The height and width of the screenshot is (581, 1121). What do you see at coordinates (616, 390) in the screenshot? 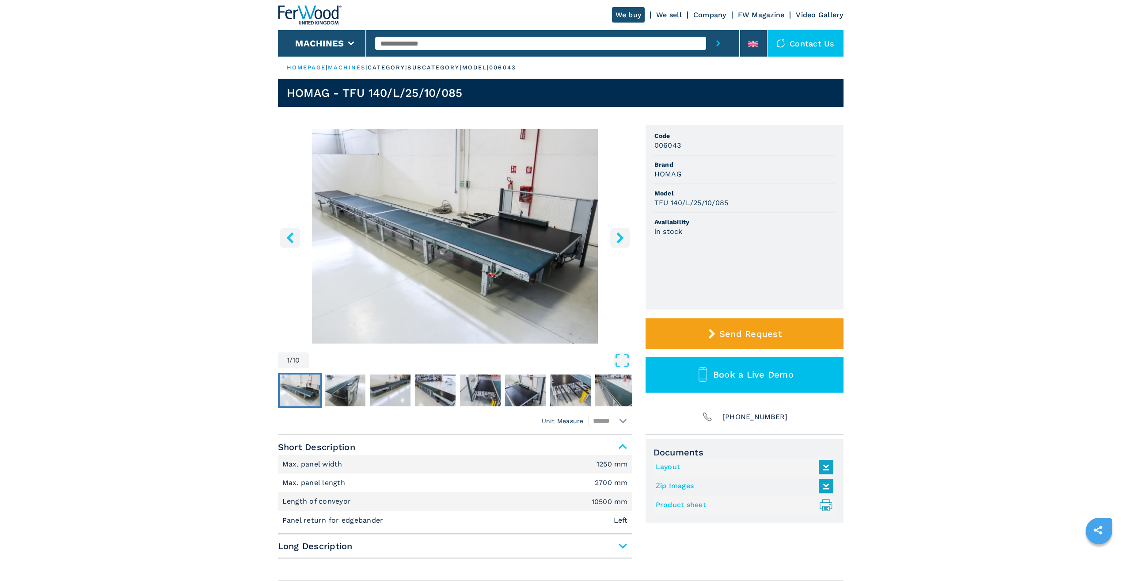
I see `img: 6871e1f62aa1ea3278aac9a90a9f3e61` at bounding box center [616, 390].